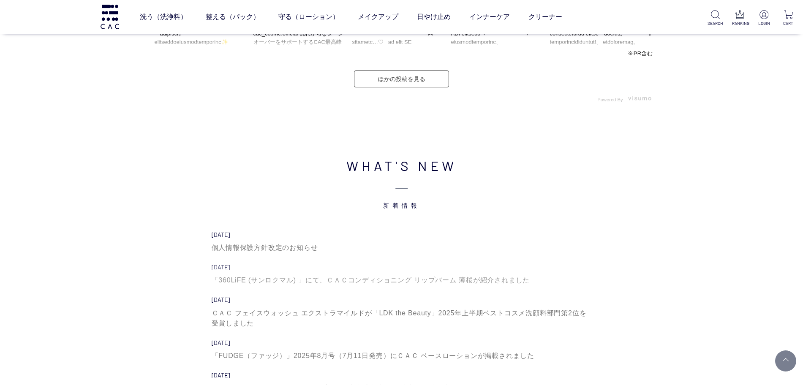 The image size is (803, 385). I want to click on h2: WHAT'S NEW, so click(402, 182).